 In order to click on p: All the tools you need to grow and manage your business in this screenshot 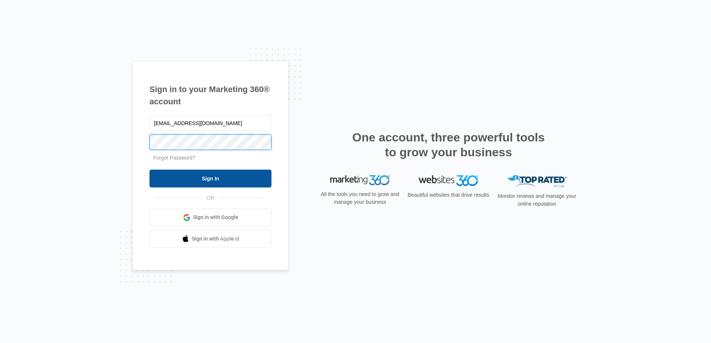, I will do `click(360, 198)`.